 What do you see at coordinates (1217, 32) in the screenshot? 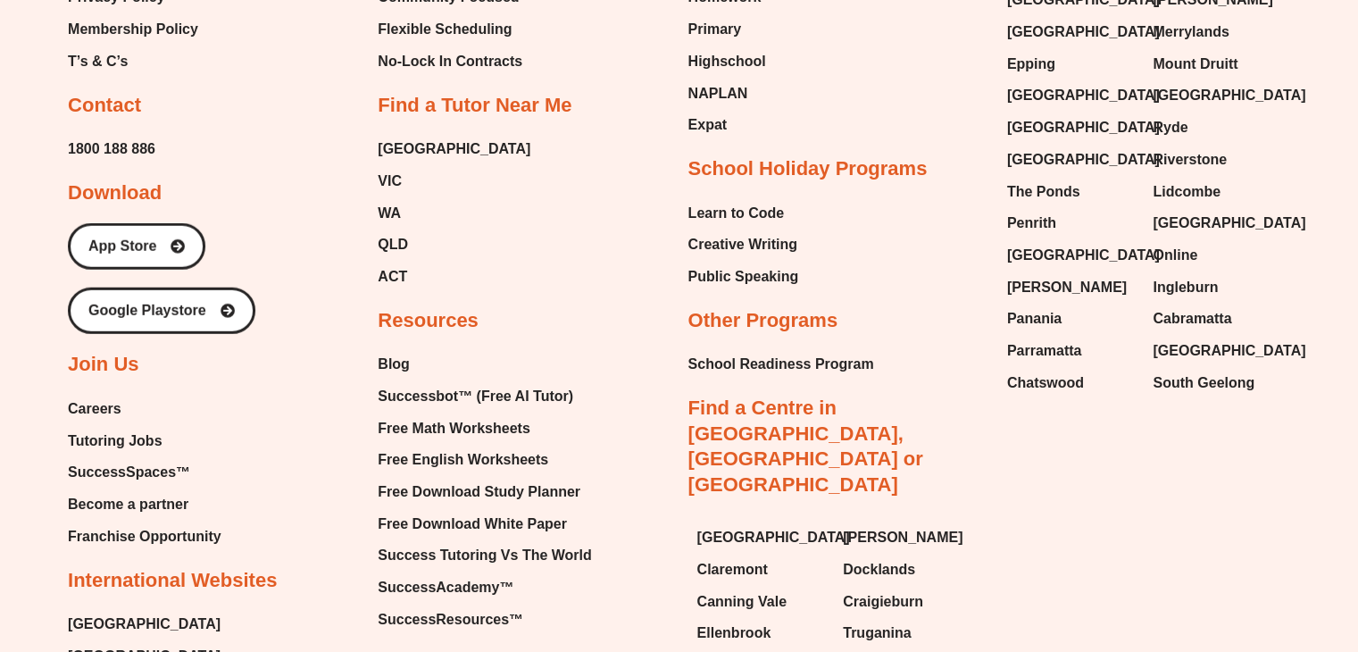
I see `a: Merrylands` at bounding box center [1217, 32].